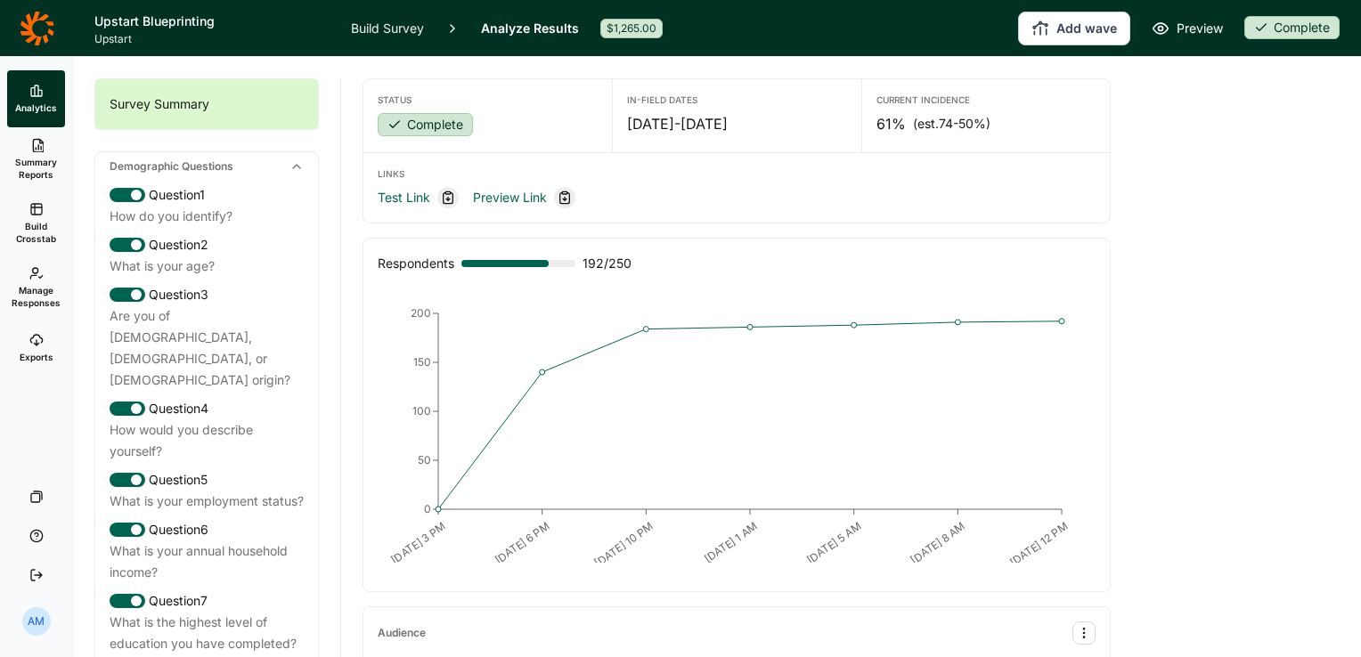  I want to click on button: Audience Options, so click(1084, 633).